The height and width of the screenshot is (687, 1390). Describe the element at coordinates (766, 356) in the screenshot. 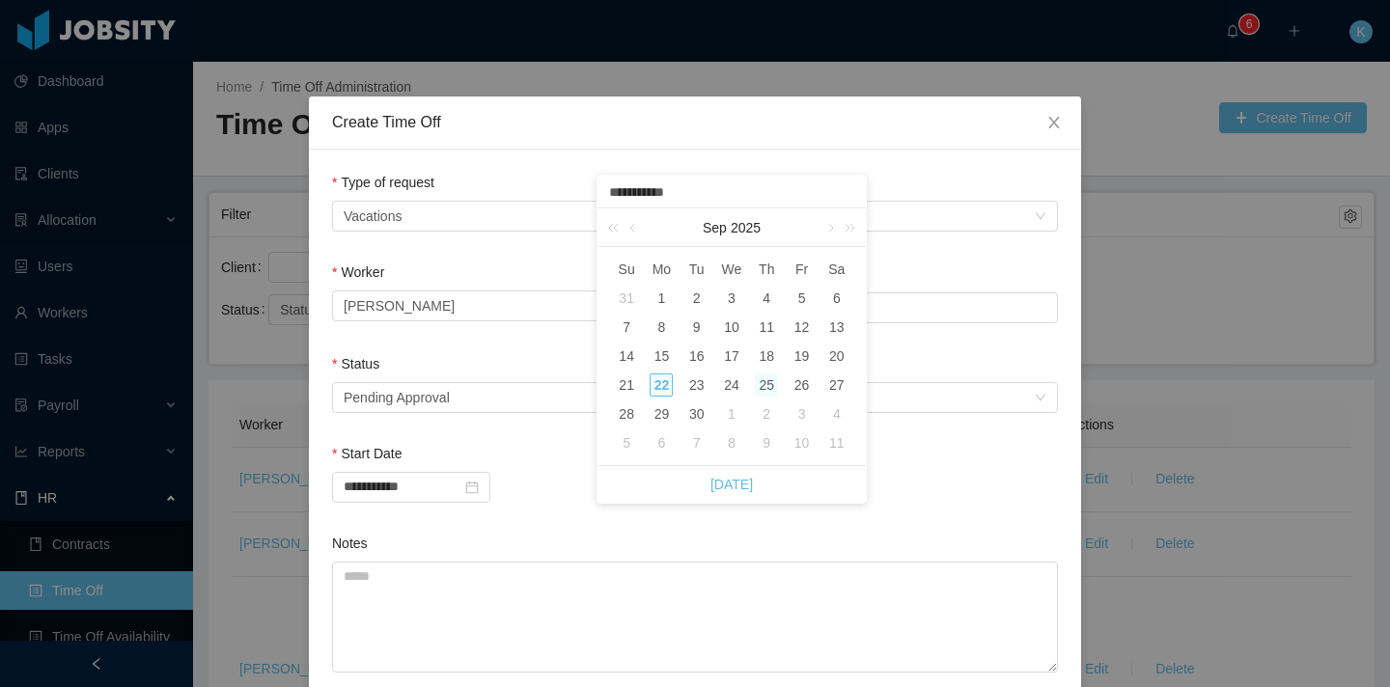

I see `div: 18` at that location.